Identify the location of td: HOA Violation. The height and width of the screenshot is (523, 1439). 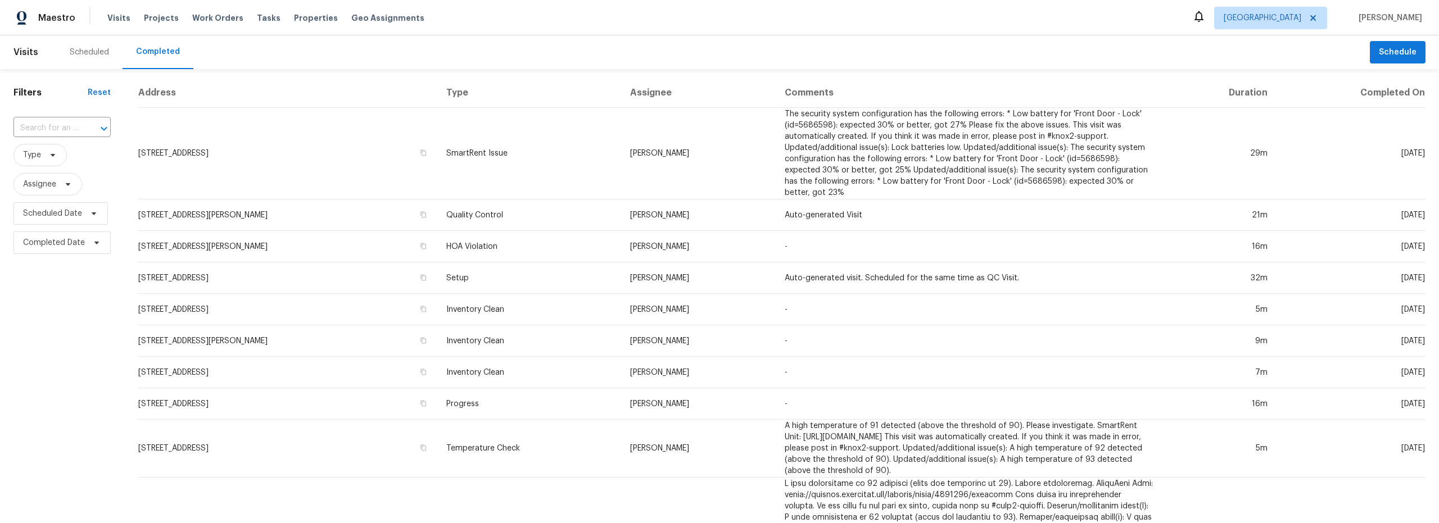
(529, 247).